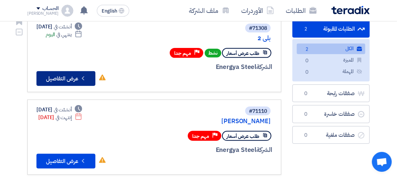 The height and width of the screenshot is (177, 397). Describe the element at coordinates (209, 10) in the screenshot. I see `a: ملف الشركة` at that location.